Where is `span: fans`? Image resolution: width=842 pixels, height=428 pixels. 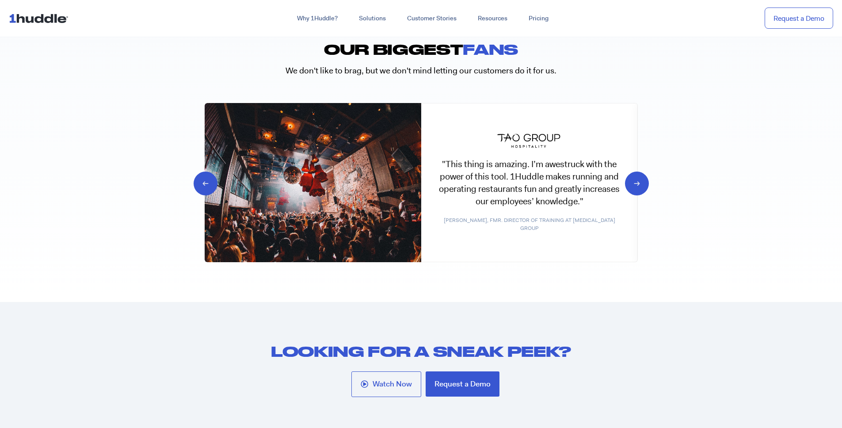 span: fans is located at coordinates (490, 49).